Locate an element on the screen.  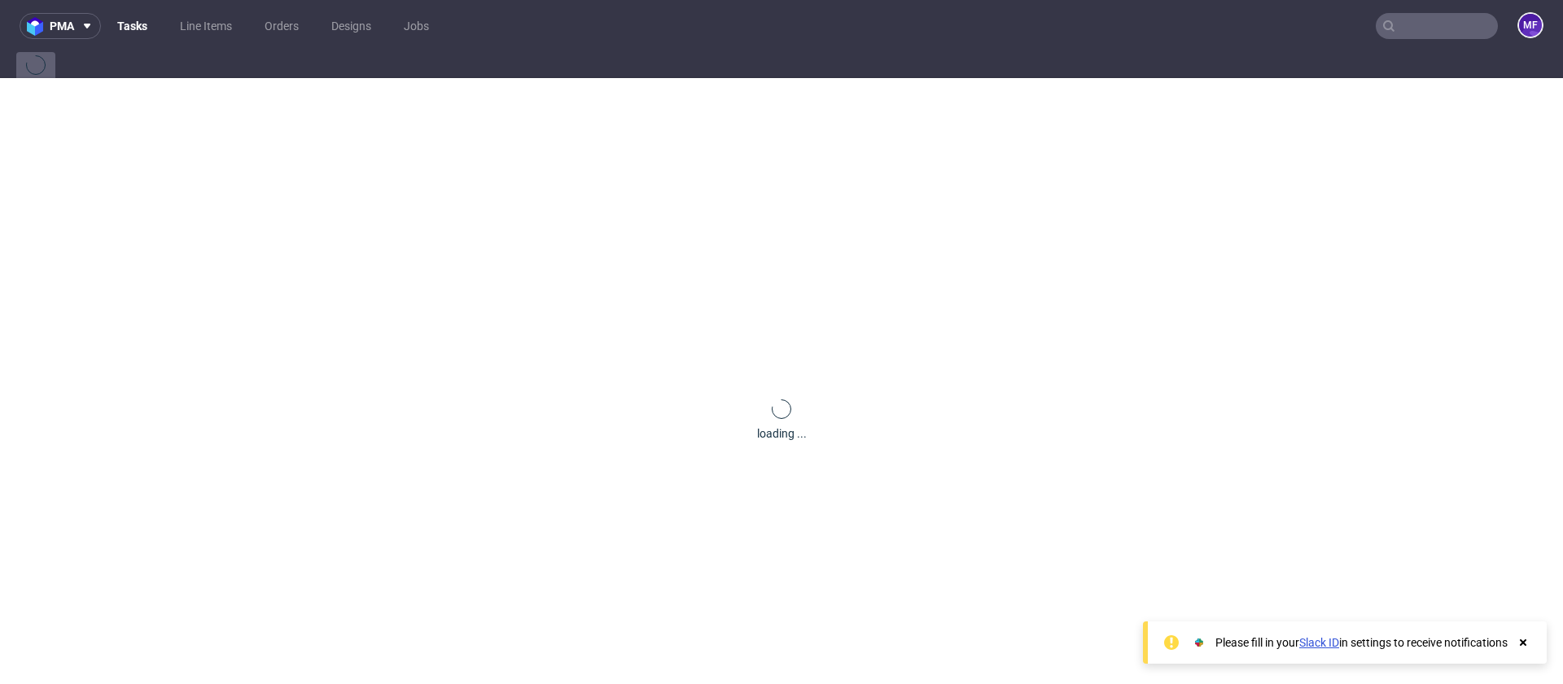
span: pma is located at coordinates (62, 26).